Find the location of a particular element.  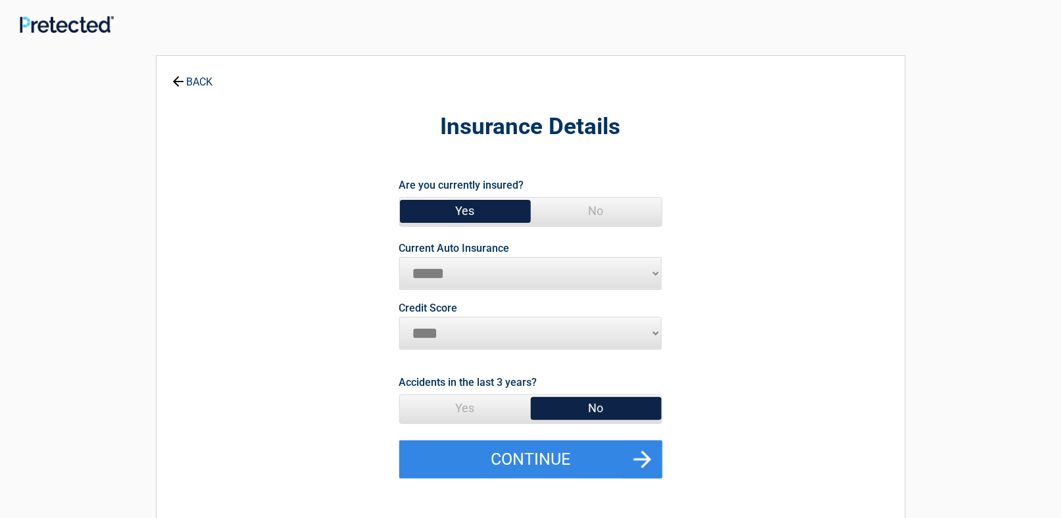

img: Main Logo is located at coordinates (66, 24).